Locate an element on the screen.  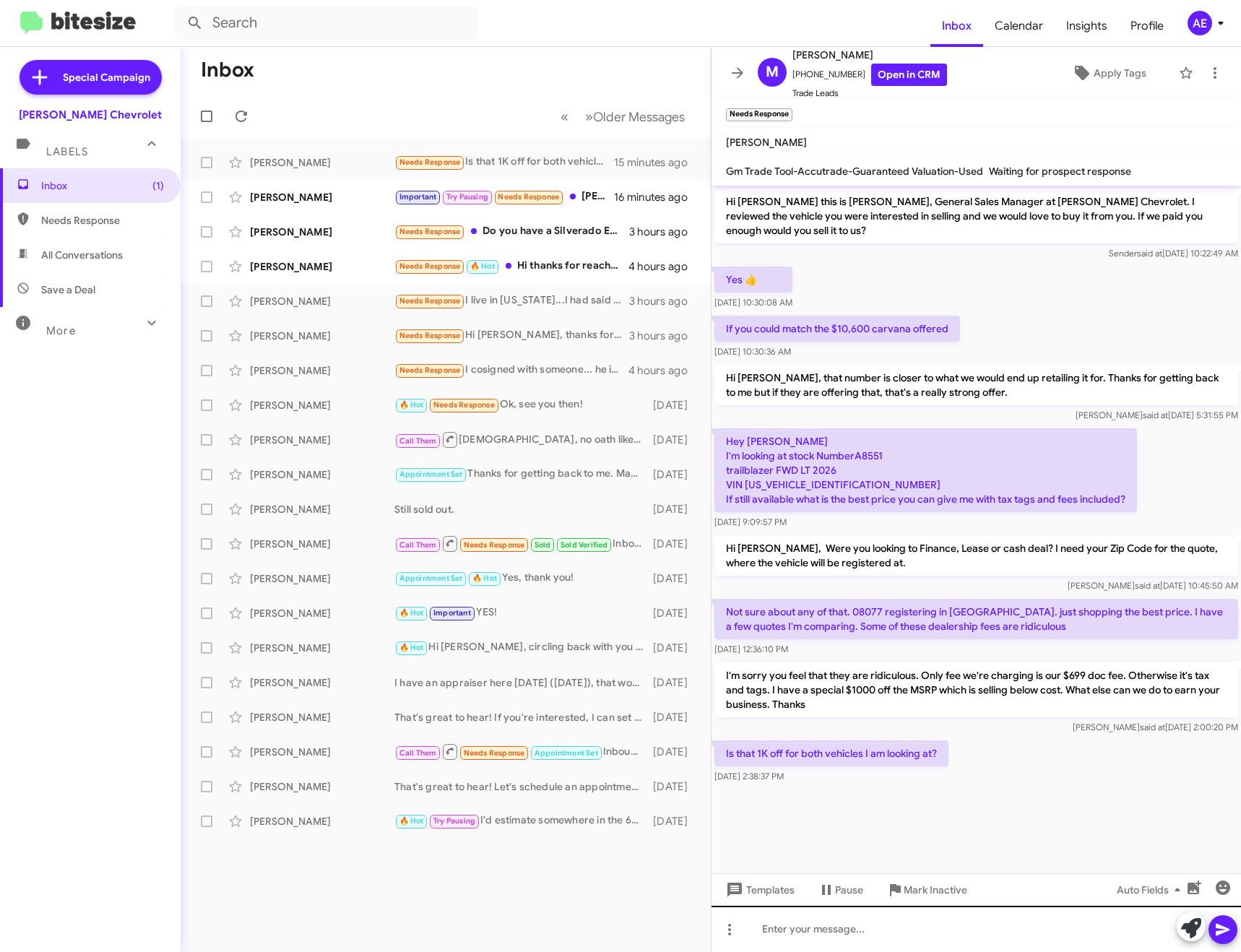
span: Apply Tags is located at coordinates (1120, 73).